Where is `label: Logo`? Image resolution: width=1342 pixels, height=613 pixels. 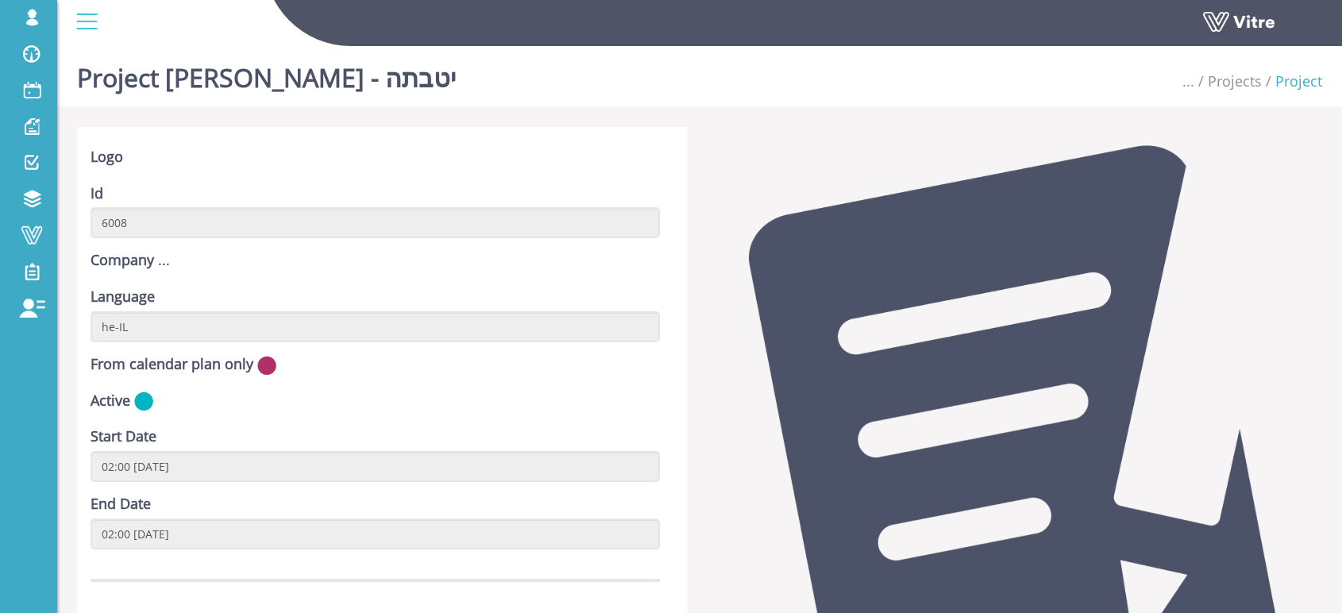
label: Logo is located at coordinates (106, 157).